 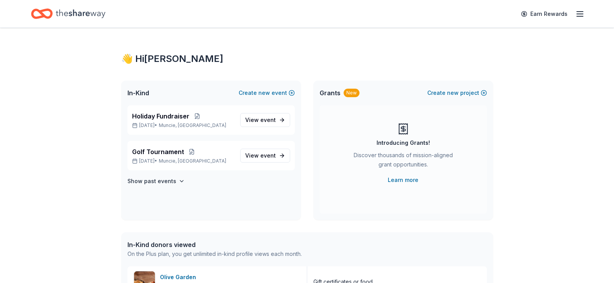 I want to click on div: On the Plus plan, you get unlimited in-kind profile views each month., so click(x=215, y=254).